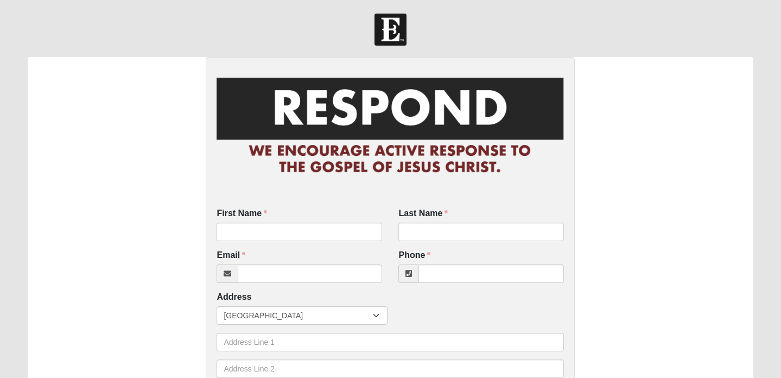 The height and width of the screenshot is (378, 781). What do you see at coordinates (231, 255) in the screenshot?
I see `label: Email` at bounding box center [231, 255].